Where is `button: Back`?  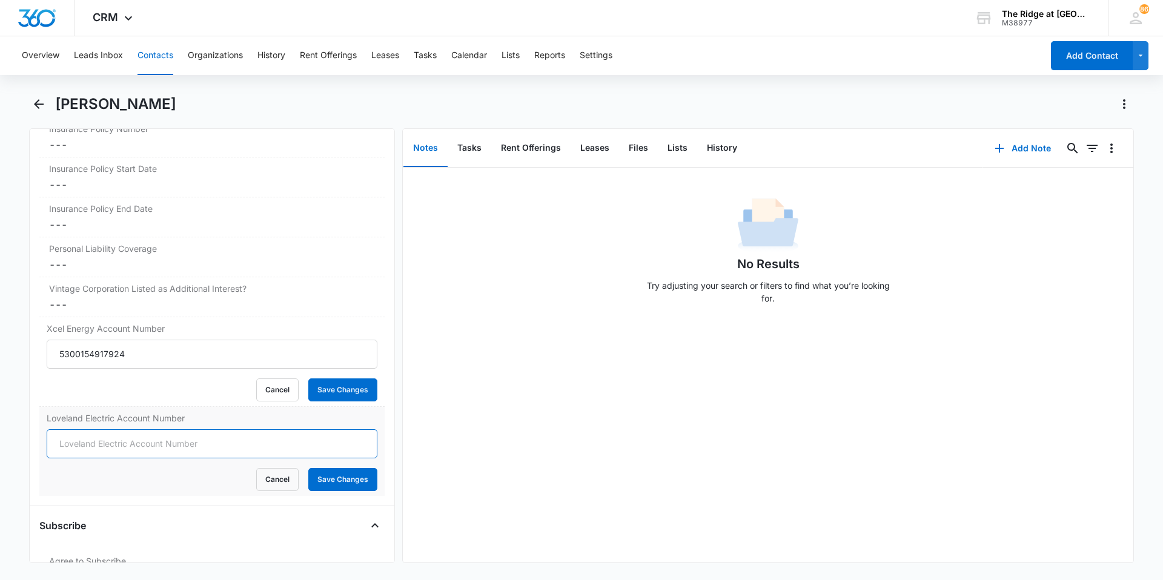
button: Back is located at coordinates (38, 104).